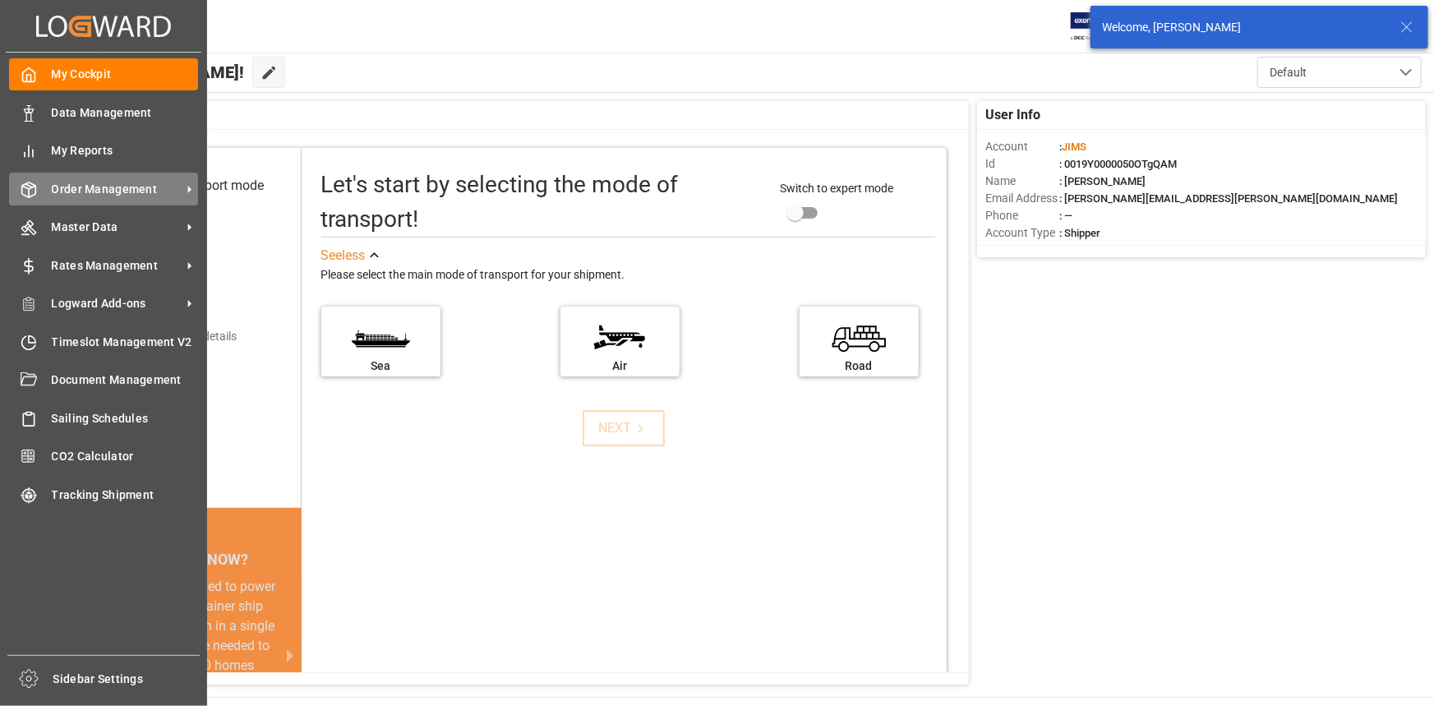  I want to click on div: NEXT, so click(624, 428).